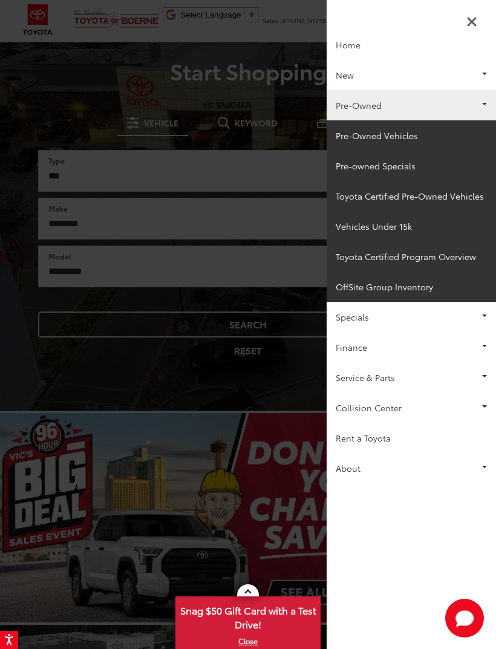 The width and height of the screenshot is (496, 649). Describe the element at coordinates (411, 407) in the screenshot. I see `a: Collision Center` at that location.